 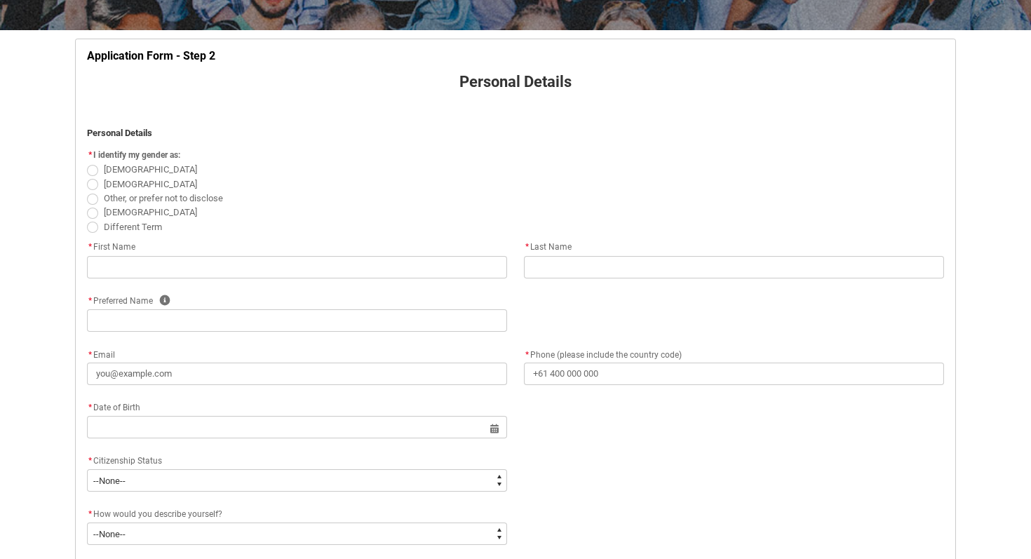 What do you see at coordinates (158, 514) in the screenshot?
I see `span: How would you describe yourself?` at bounding box center [158, 514].